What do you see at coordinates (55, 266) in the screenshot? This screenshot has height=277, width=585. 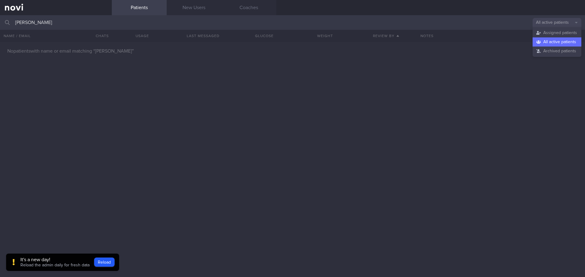 I see `span: Reload the admin daily for fresh data` at bounding box center [55, 266].